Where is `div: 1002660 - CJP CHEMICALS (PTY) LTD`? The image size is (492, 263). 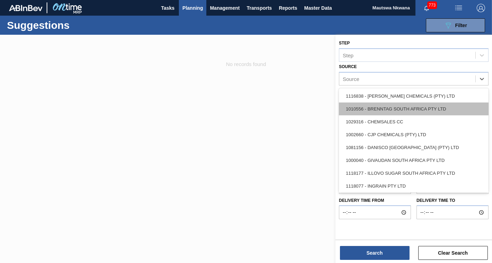 div: 1002660 - CJP CHEMICALS (PTY) LTD is located at coordinates (414, 135).